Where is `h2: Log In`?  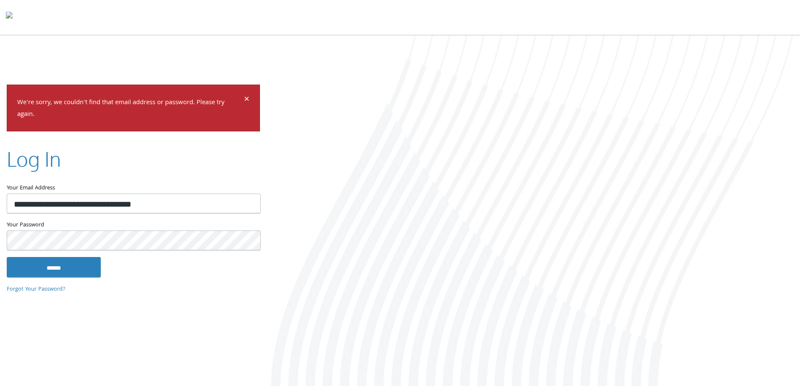
h2: Log In is located at coordinates (34, 159).